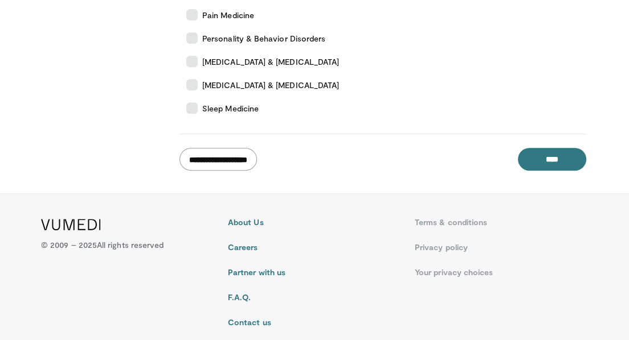  What do you see at coordinates (314, 298) in the screenshot?
I see `a: F.A.Q.` at bounding box center [314, 298].